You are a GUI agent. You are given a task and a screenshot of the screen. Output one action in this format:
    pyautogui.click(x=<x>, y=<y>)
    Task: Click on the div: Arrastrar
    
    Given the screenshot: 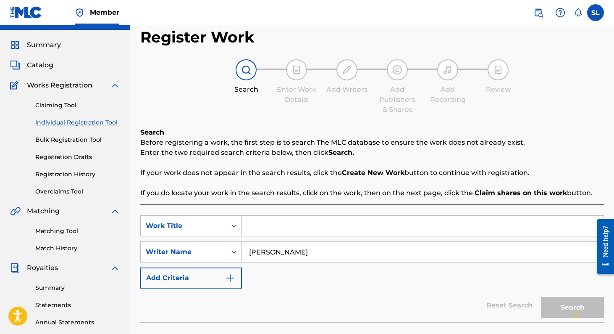 What is the action you would take?
    pyautogui.click(x=577, y=314)
    